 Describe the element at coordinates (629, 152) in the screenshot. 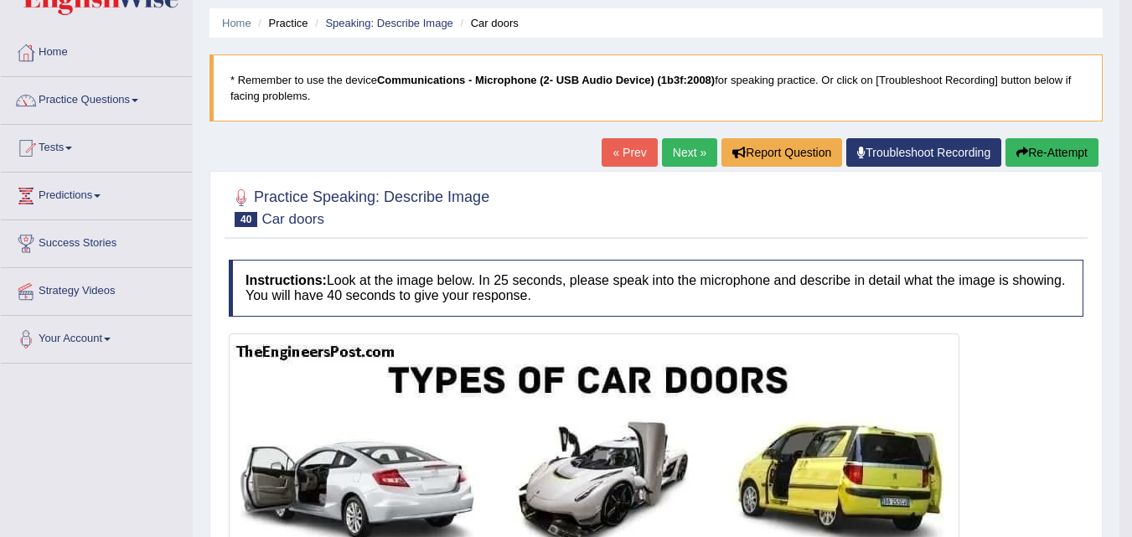

I see `a: « Prev` at that location.